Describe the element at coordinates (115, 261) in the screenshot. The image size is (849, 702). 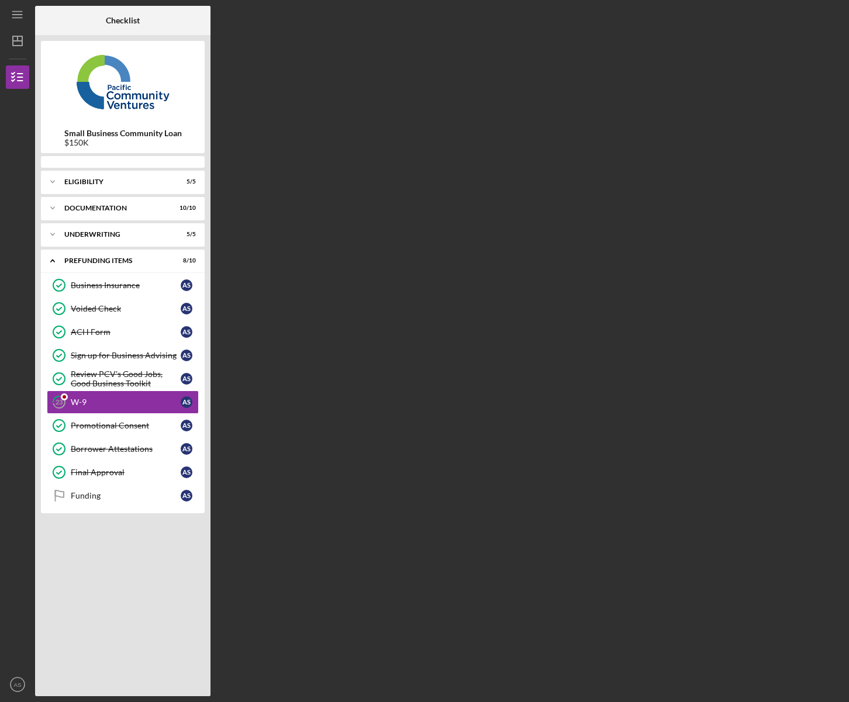
I see `div: Prefunding Items` at that location.